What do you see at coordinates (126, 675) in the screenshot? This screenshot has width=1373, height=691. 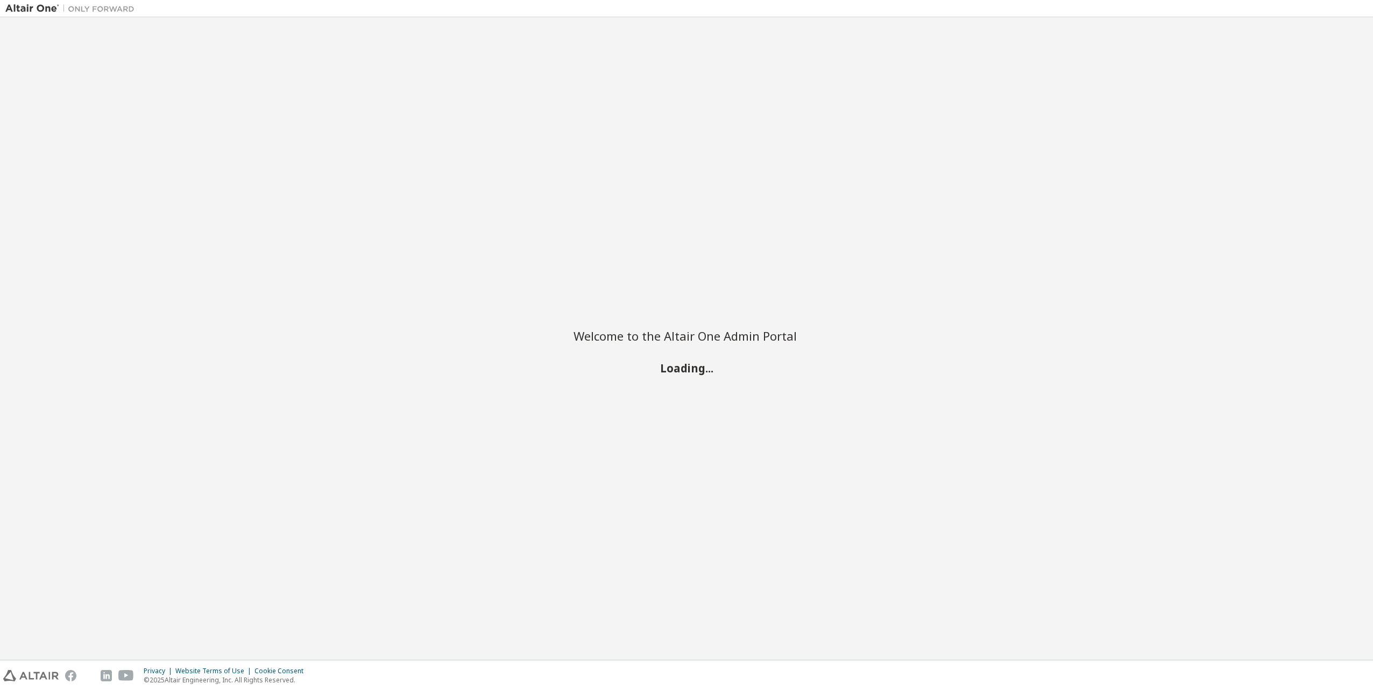 I see `img: youtube.svg` at bounding box center [126, 675].